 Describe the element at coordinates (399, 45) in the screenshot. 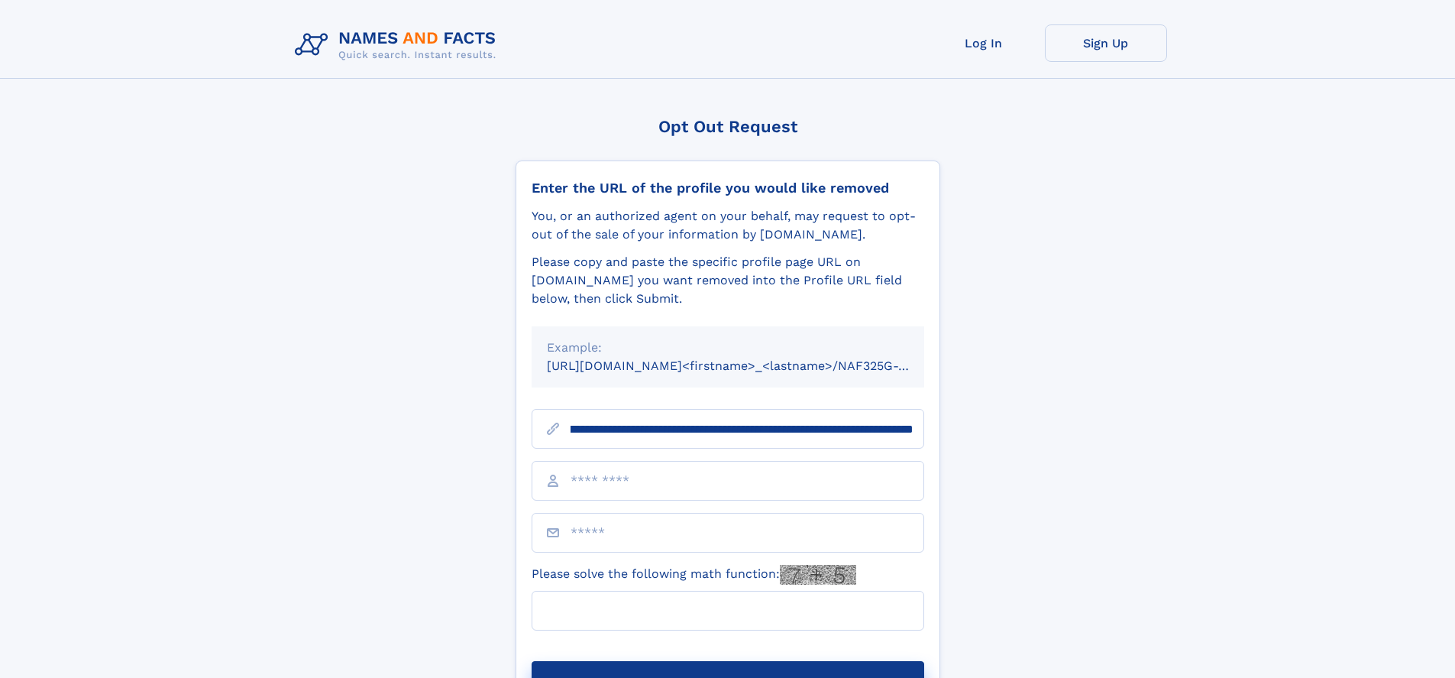

I see `img: Logo Names and Facts` at that location.